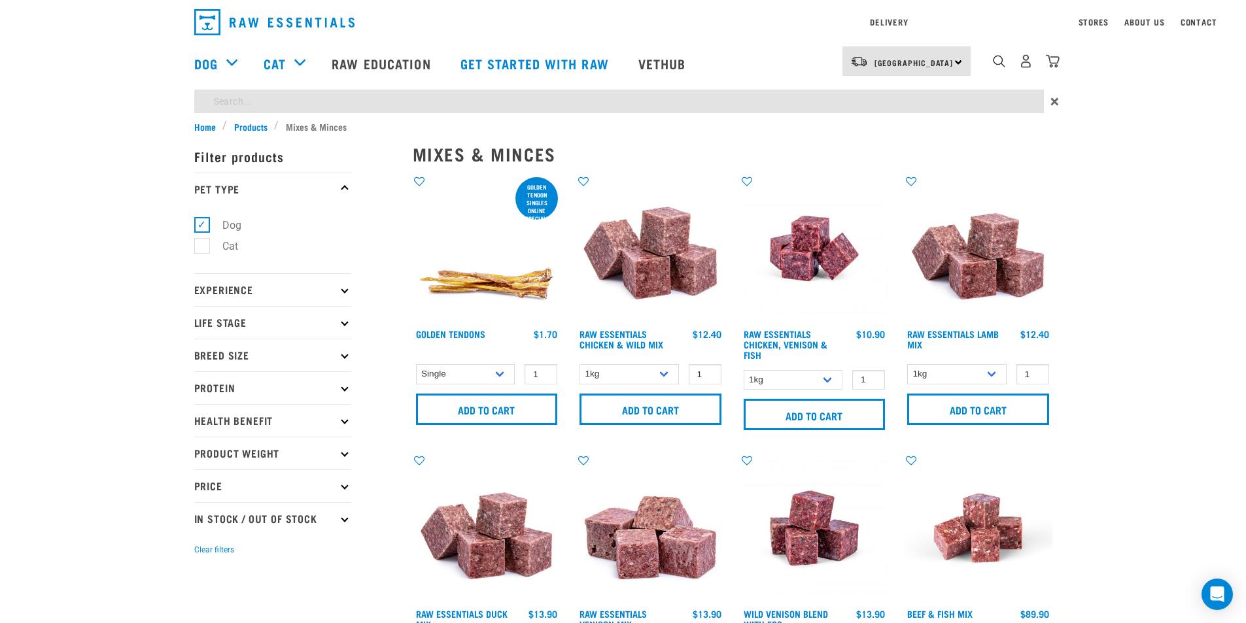  I want to click on a: Home, so click(209, 126).